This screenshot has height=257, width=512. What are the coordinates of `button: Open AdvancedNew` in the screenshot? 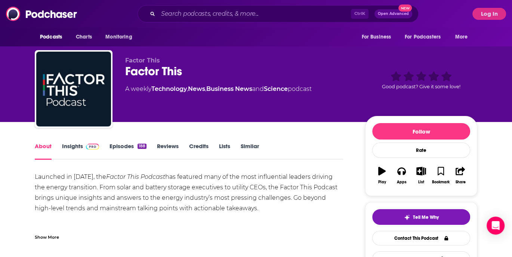 It's located at (393, 14).